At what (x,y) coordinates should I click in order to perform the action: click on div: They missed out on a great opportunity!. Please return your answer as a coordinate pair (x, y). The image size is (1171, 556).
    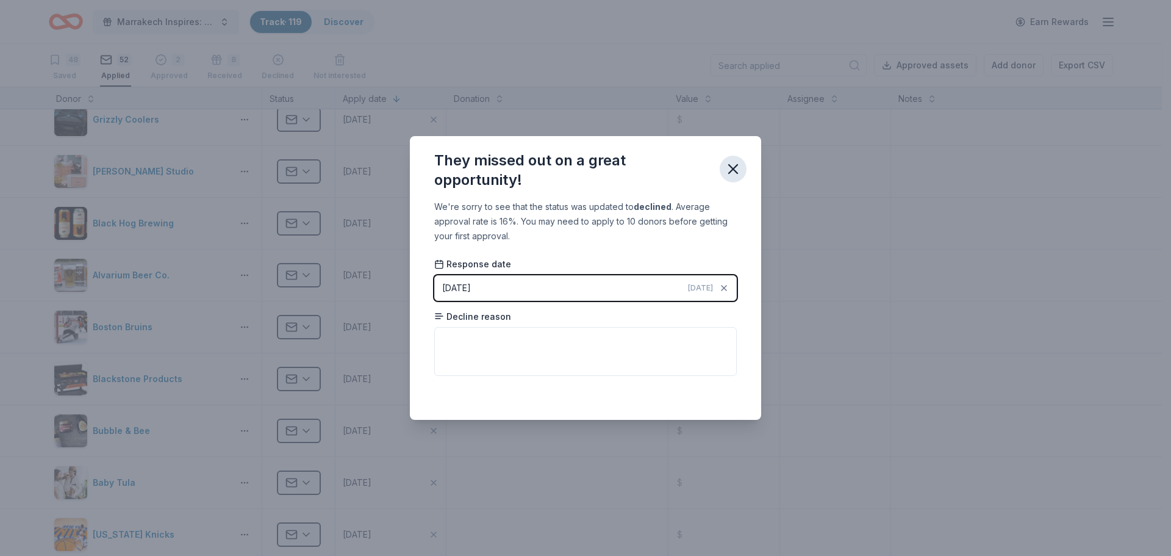
    Looking at the image, I should click on (572, 170).